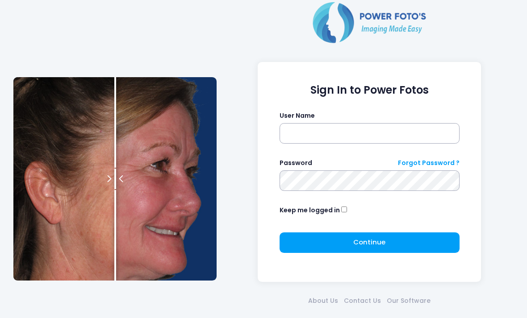  Describe the element at coordinates (297, 116) in the screenshot. I see `label: User Name` at that location.